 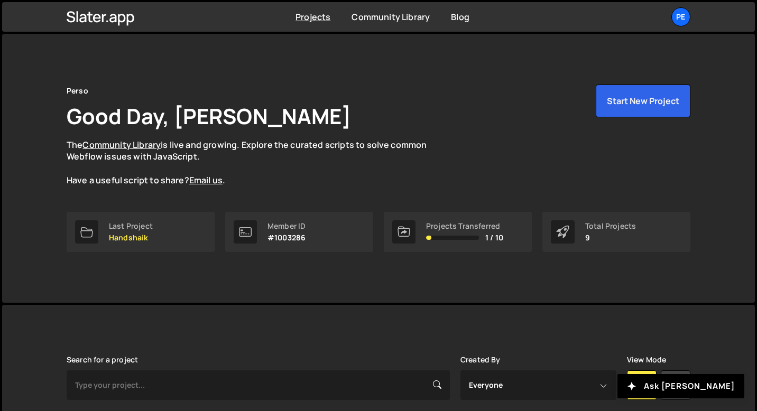 I want to click on button: Start New Project, so click(x=643, y=101).